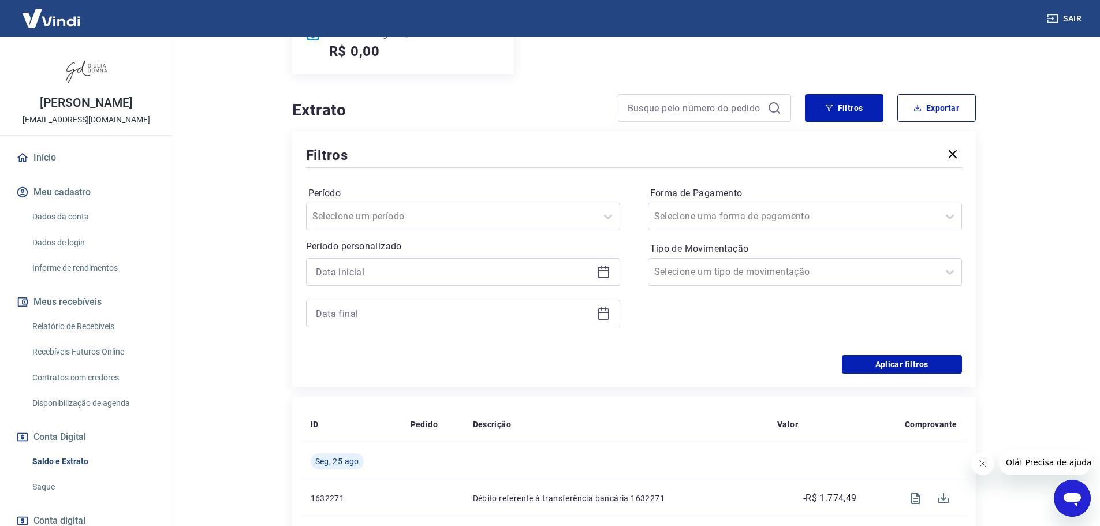  Describe the element at coordinates (695, 108) in the screenshot. I see `input: Busque pelo número do pedido` at that location.